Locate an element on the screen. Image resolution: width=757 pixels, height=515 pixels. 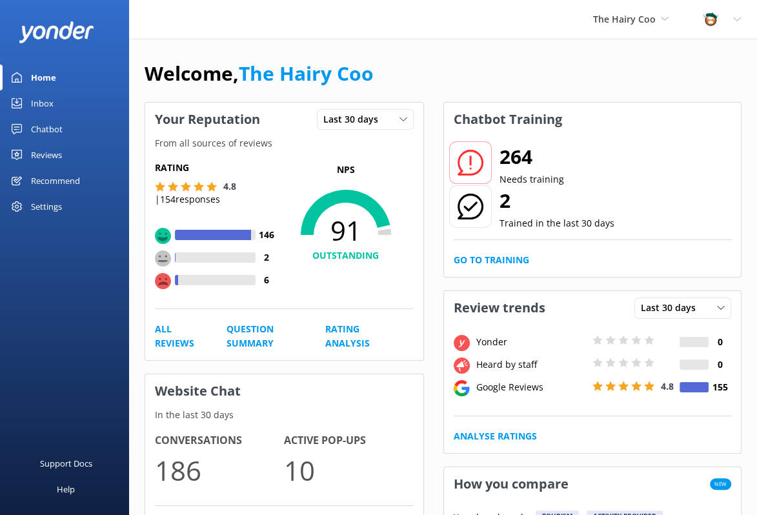
div: Support Docs is located at coordinates (66, 463).